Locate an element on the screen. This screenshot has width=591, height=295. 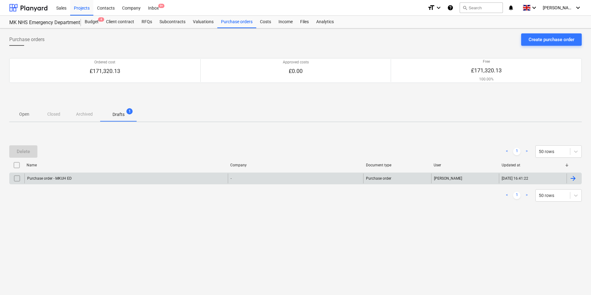
i: format_size is located at coordinates (431, 8).